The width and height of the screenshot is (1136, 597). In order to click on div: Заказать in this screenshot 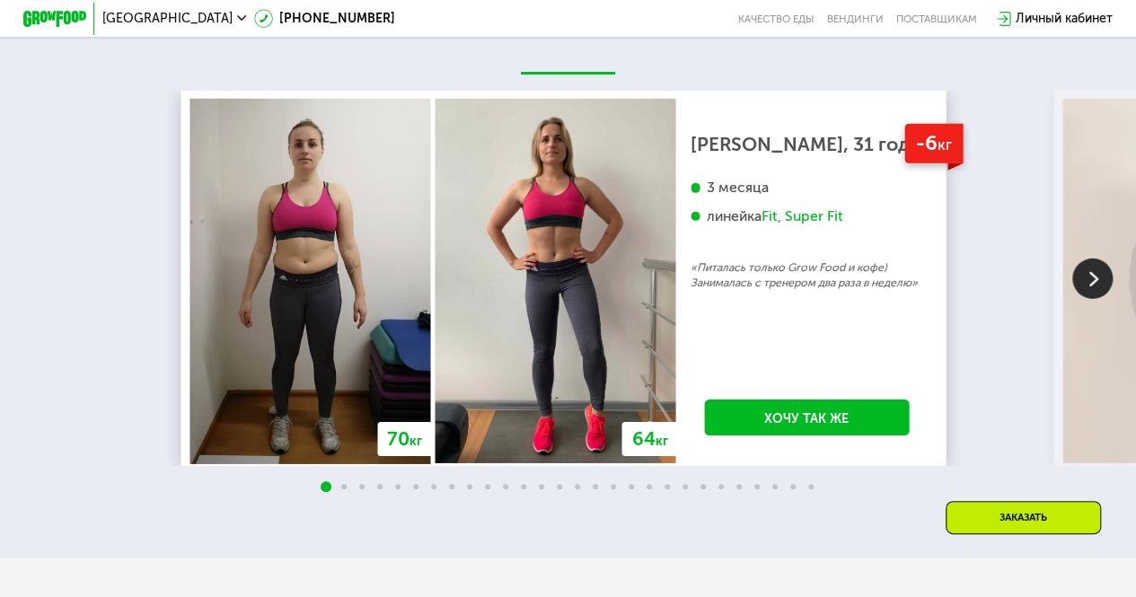, I will do `click(1022, 517)`.